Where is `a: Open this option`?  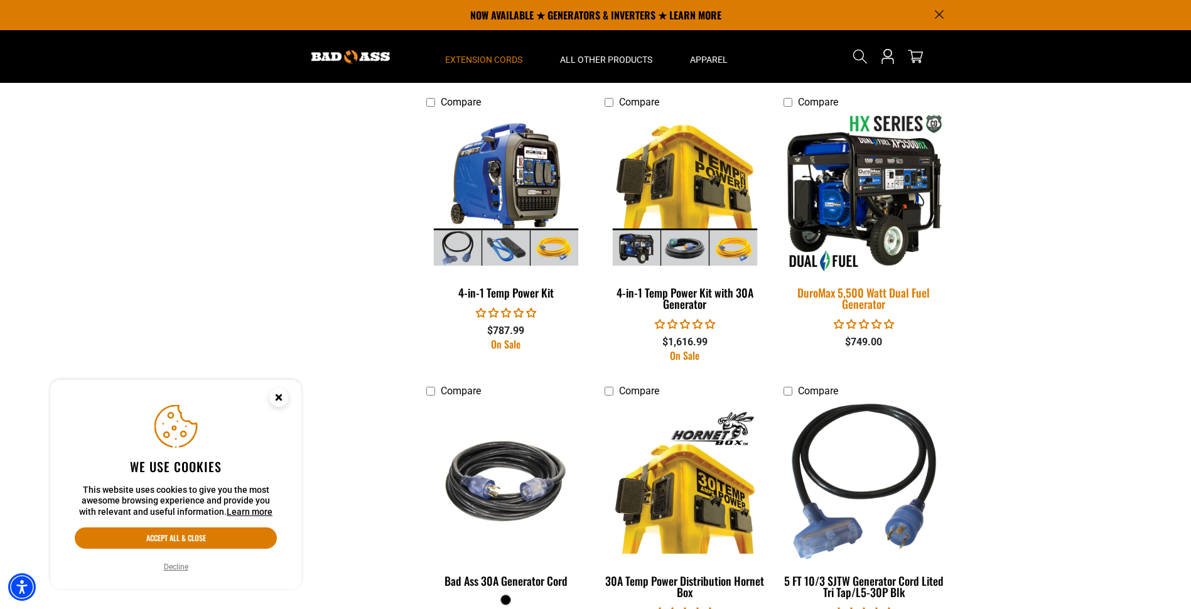
a: Open this option is located at coordinates (888, 57).